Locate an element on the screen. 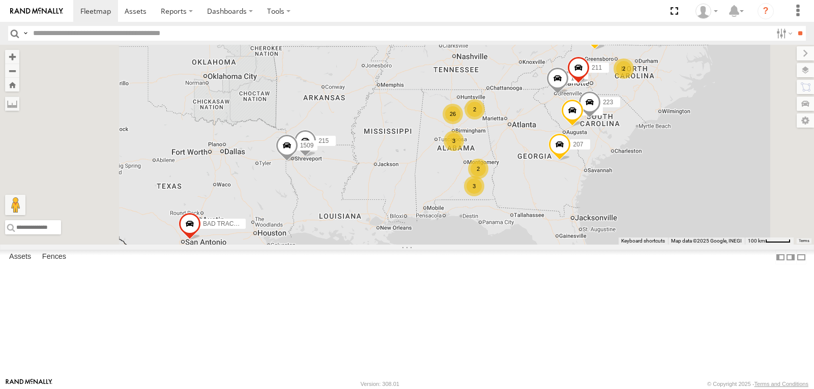 The height and width of the screenshot is (389, 814). button: Keyboard shortcuts is located at coordinates (643, 241).